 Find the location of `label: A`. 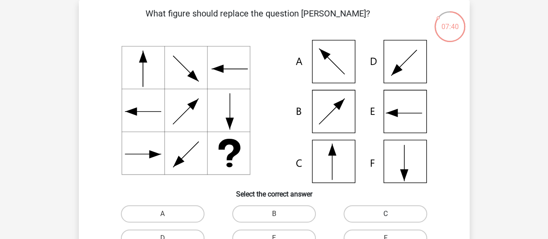

label: A is located at coordinates (162, 214).